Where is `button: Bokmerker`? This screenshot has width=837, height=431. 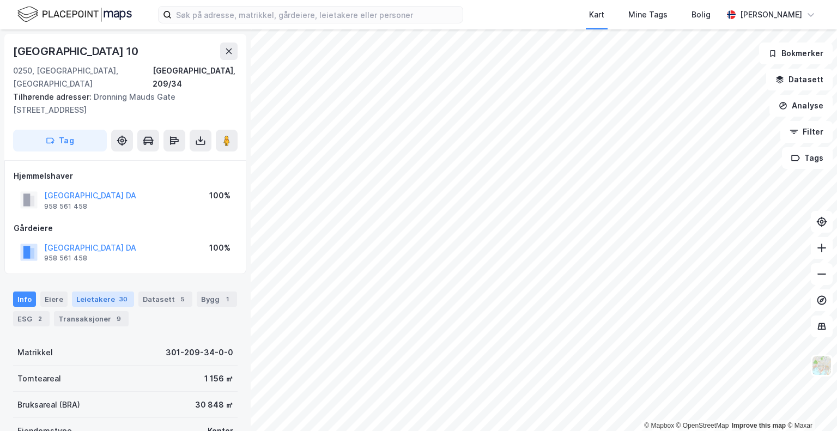
button: Bokmerker is located at coordinates (795, 53).